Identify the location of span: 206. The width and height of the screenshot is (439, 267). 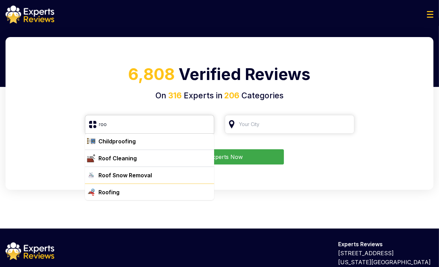
(231, 95).